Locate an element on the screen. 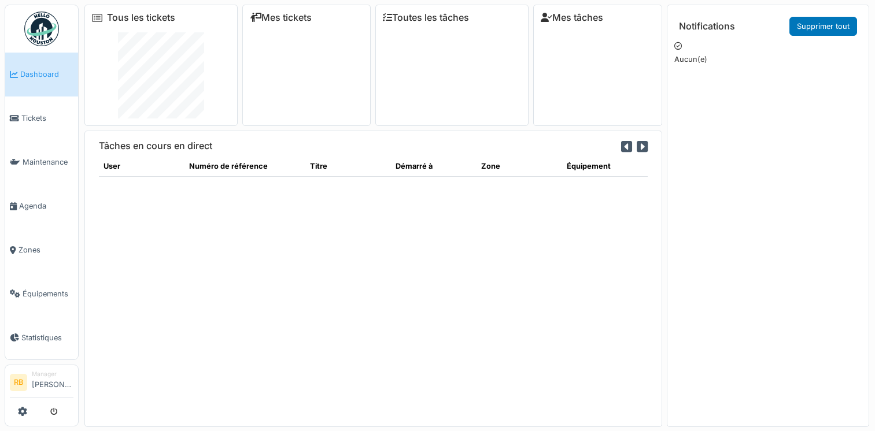 This screenshot has height=431, width=875. h6: Notifications is located at coordinates (707, 26).